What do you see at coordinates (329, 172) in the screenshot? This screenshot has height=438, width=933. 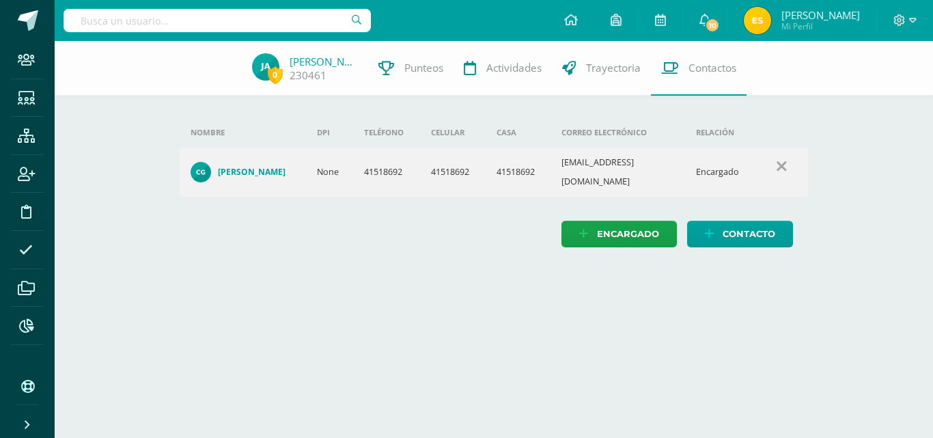 I see `td: None` at bounding box center [329, 172].